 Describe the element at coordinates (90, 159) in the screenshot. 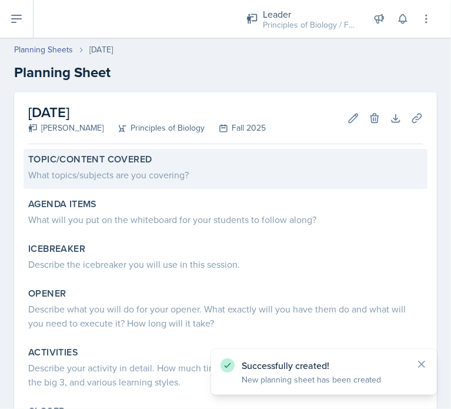

I see `label: Topic/Content Covered` at that location.